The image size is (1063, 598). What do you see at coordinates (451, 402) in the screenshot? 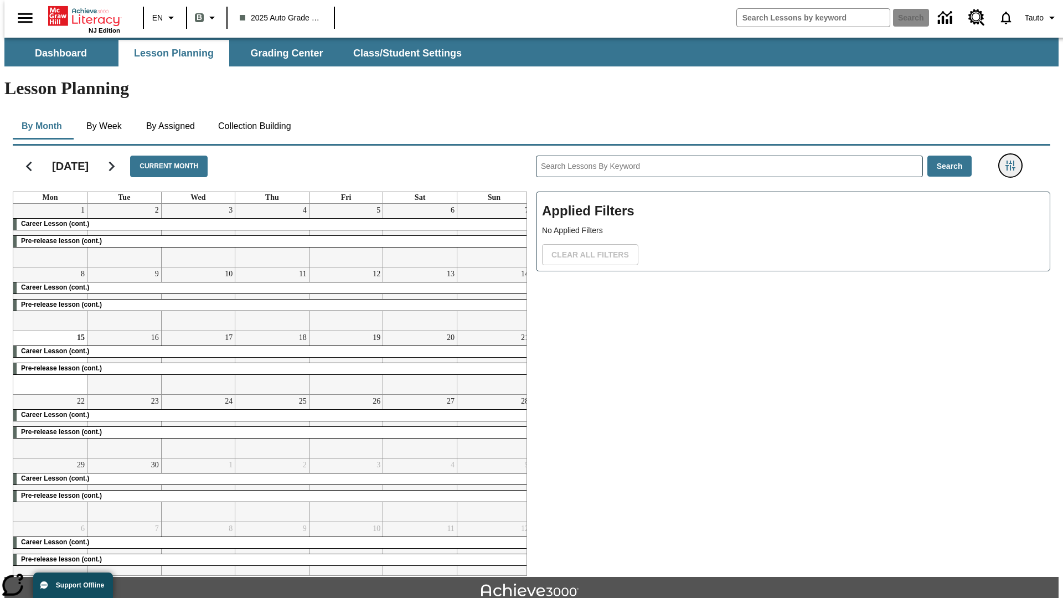
I see `a: September 27, 2025` at bounding box center [451, 402].